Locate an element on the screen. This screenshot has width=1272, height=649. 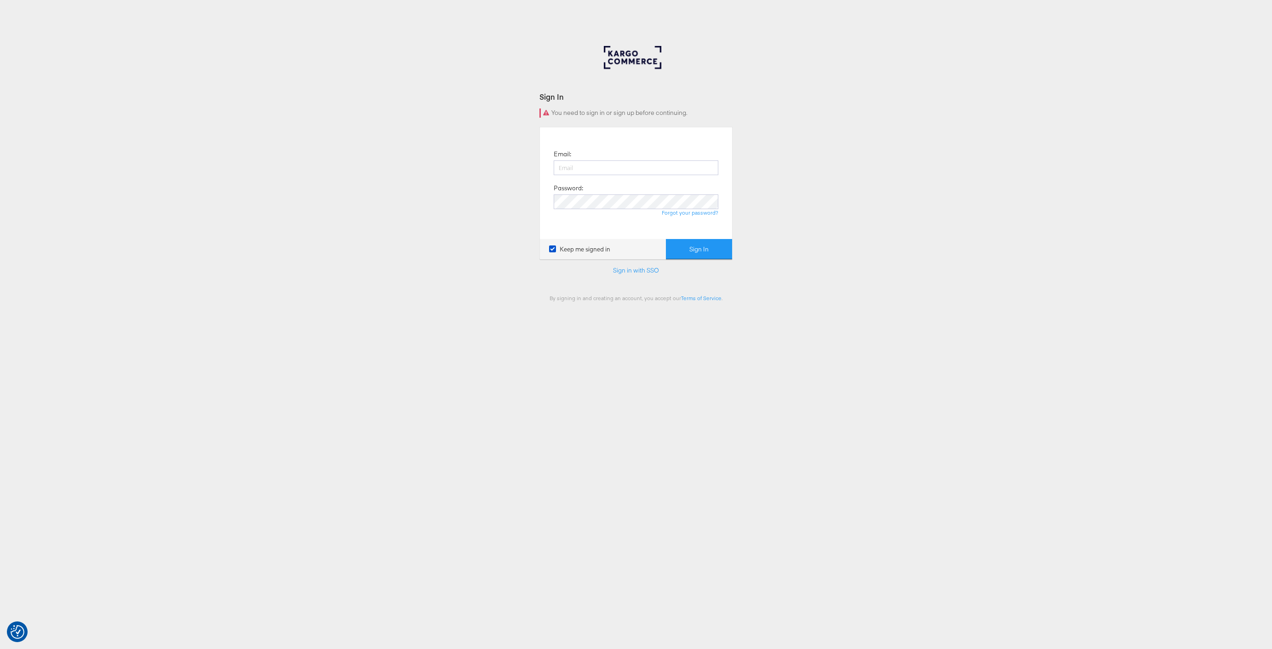
a: Forgot your password? is located at coordinates (690, 212).